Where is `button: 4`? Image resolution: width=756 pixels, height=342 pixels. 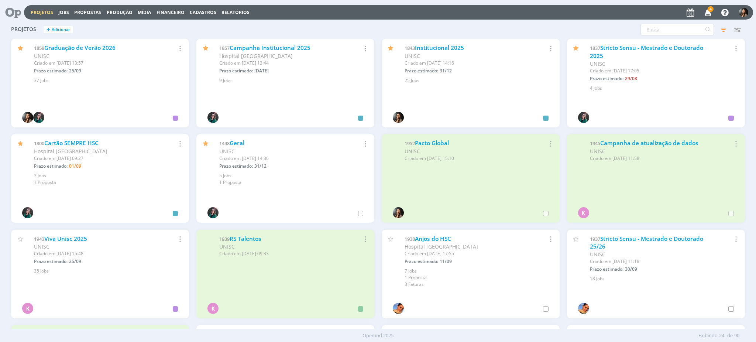 button: 4 is located at coordinates (707, 13).